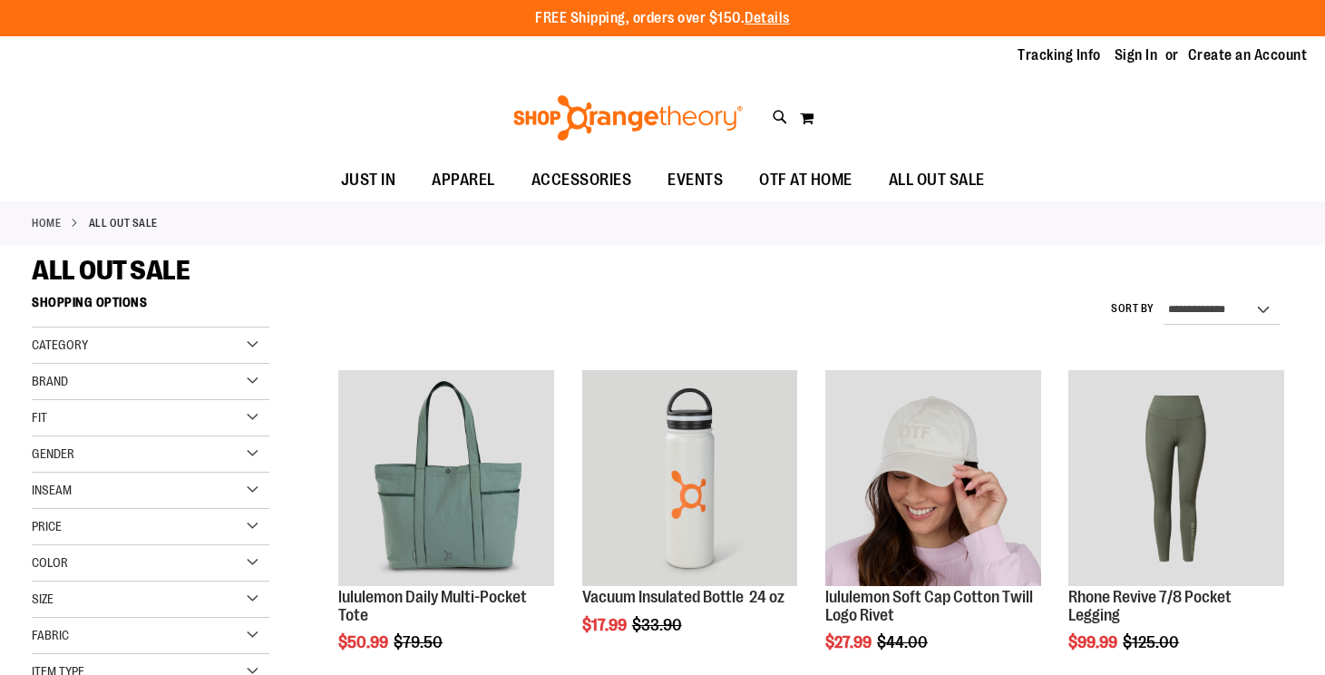  I want to click on a: Sign In, so click(1137, 55).